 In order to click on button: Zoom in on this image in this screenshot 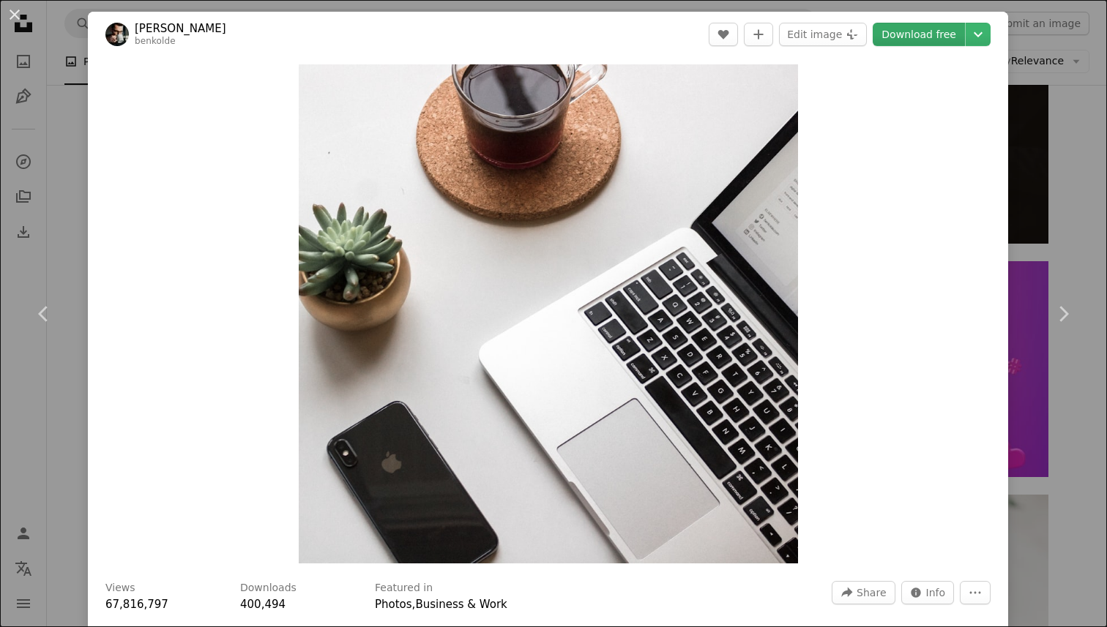, I will do `click(548, 314)`.